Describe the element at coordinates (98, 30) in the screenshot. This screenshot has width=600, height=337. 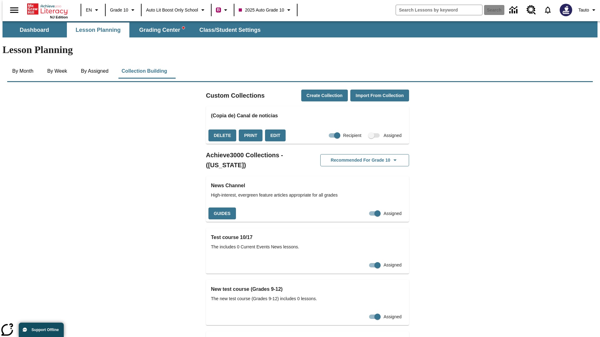
I see `button: Lesson Planning` at that location.